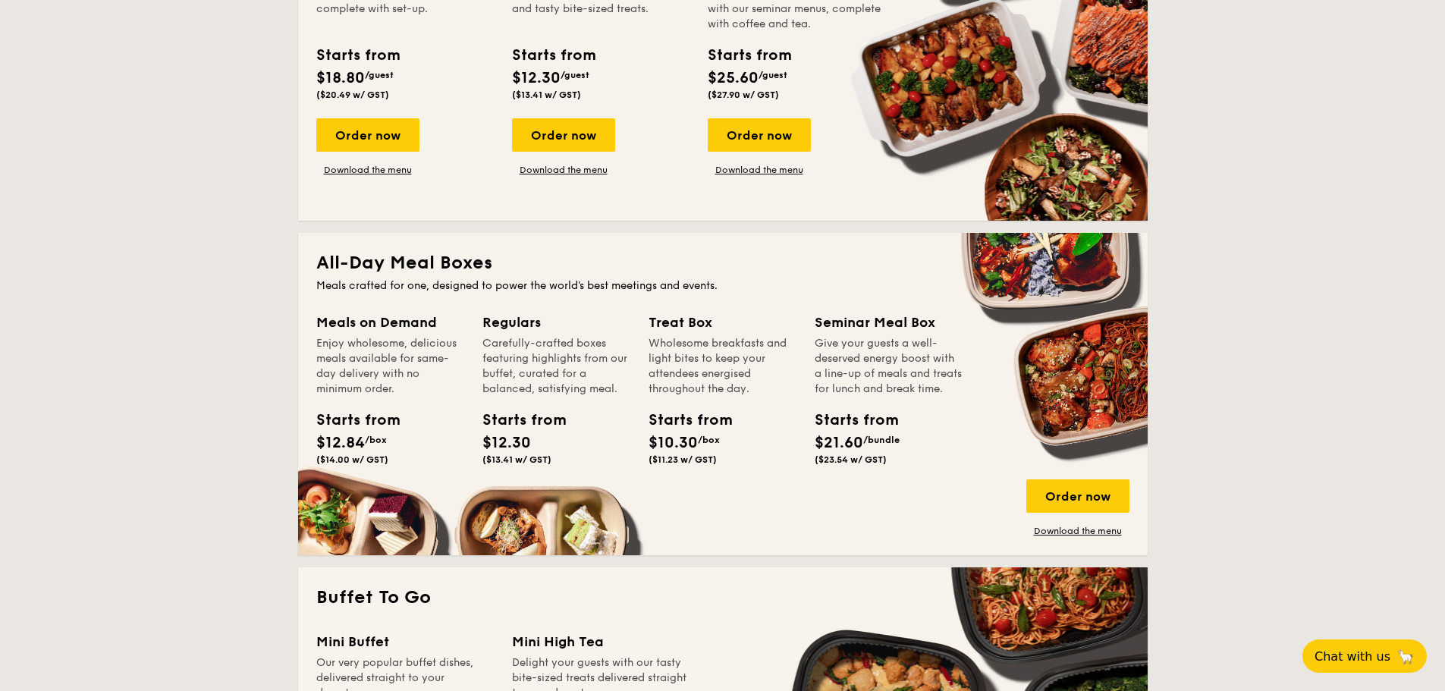 The width and height of the screenshot is (1445, 691). I want to click on span: ($11.23 w/ GST), so click(683, 460).